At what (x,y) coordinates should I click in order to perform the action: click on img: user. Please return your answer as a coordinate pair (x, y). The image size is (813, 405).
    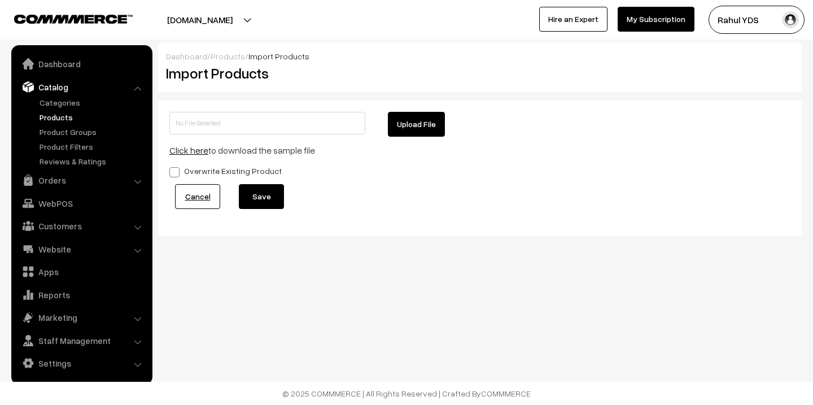
    Looking at the image, I should click on (790, 20).